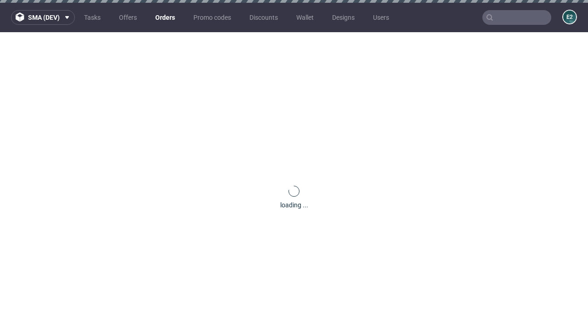 The height and width of the screenshot is (331, 588). Describe the element at coordinates (570, 17) in the screenshot. I see `figcaption: e2` at that location.